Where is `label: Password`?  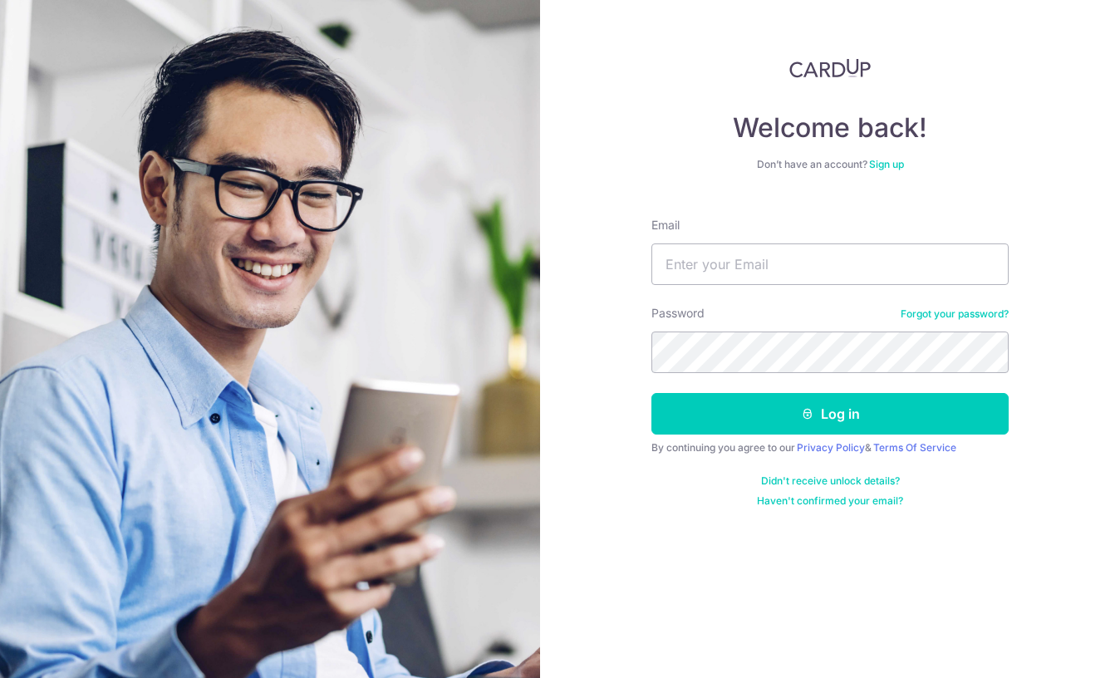 label: Password is located at coordinates (678, 313).